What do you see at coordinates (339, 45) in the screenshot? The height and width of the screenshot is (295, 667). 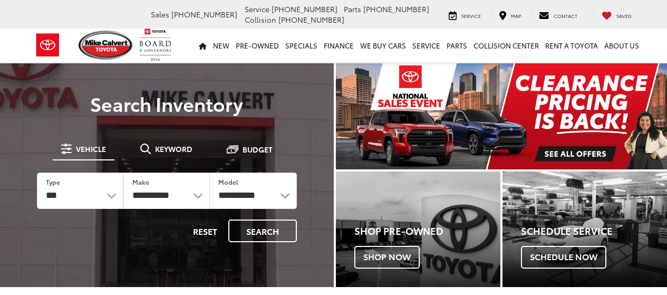 I see `a: Finance` at bounding box center [339, 45].